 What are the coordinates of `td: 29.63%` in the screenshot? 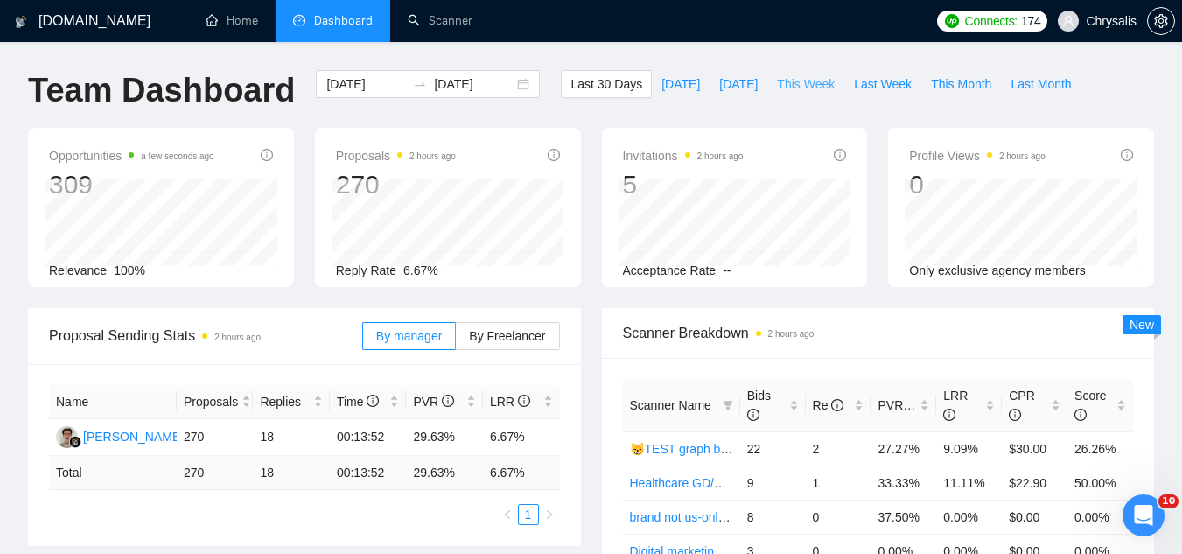 It's located at (444, 437).